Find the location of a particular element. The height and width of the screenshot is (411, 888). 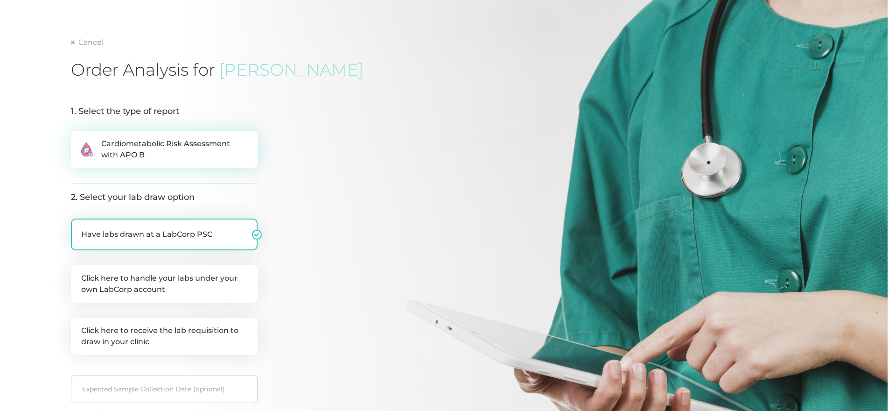

input: Select date is located at coordinates (164, 389).